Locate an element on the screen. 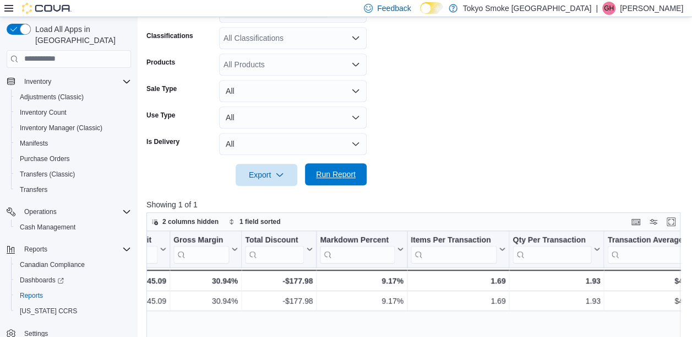 The height and width of the screenshot is (337, 692). span: 1 field sorted is located at coordinates (260, 221).